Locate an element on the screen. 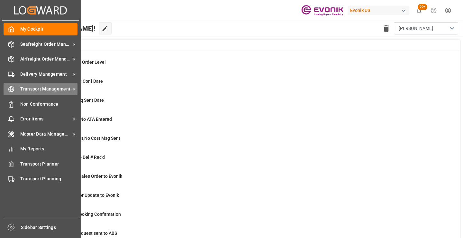  a: 0Error Sales Order Update to EvonikShipment is located at coordinates (242, 198).